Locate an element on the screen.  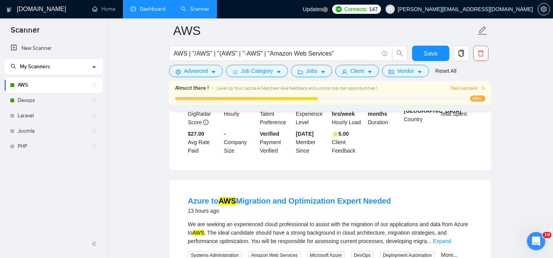
button: folderJobscaret-down is located at coordinates (312, 71).